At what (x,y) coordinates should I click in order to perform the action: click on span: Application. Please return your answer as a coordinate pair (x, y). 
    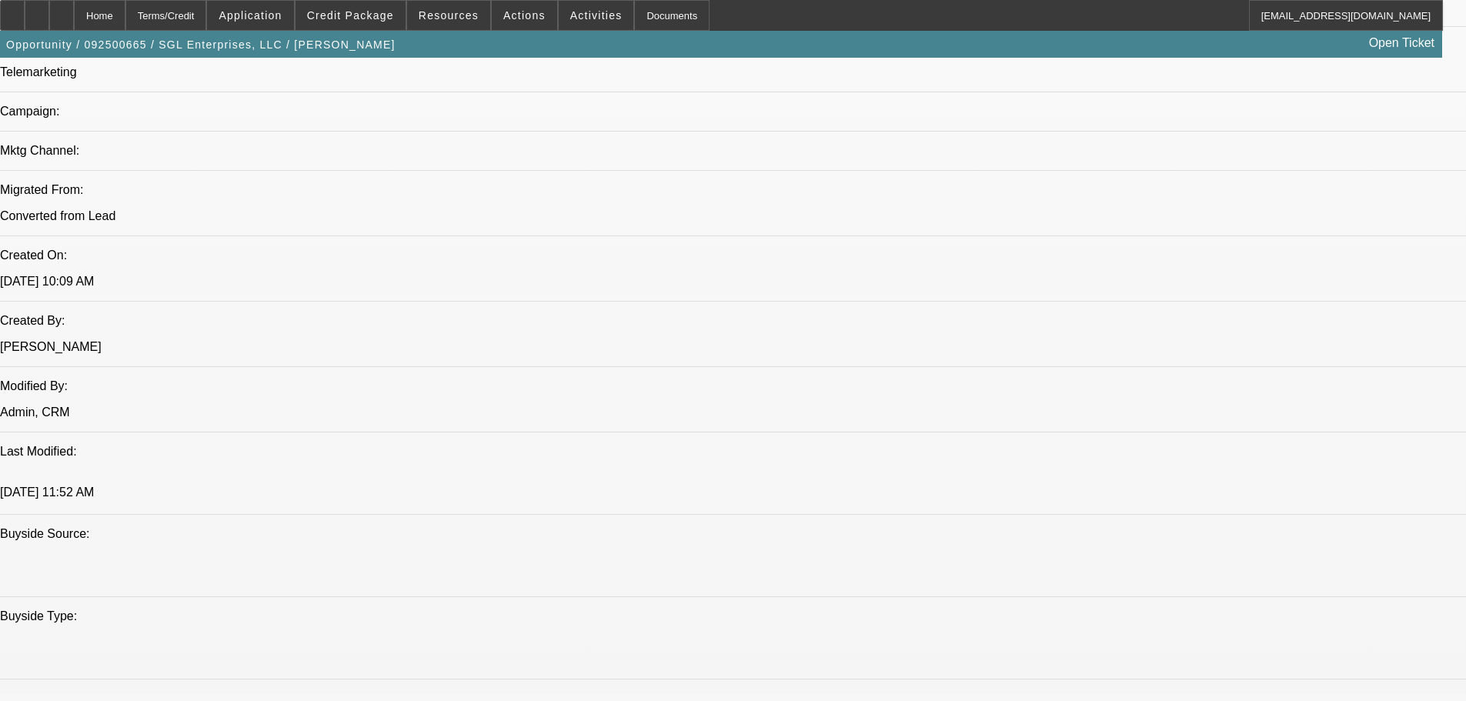
    Looking at the image, I should click on (250, 15).